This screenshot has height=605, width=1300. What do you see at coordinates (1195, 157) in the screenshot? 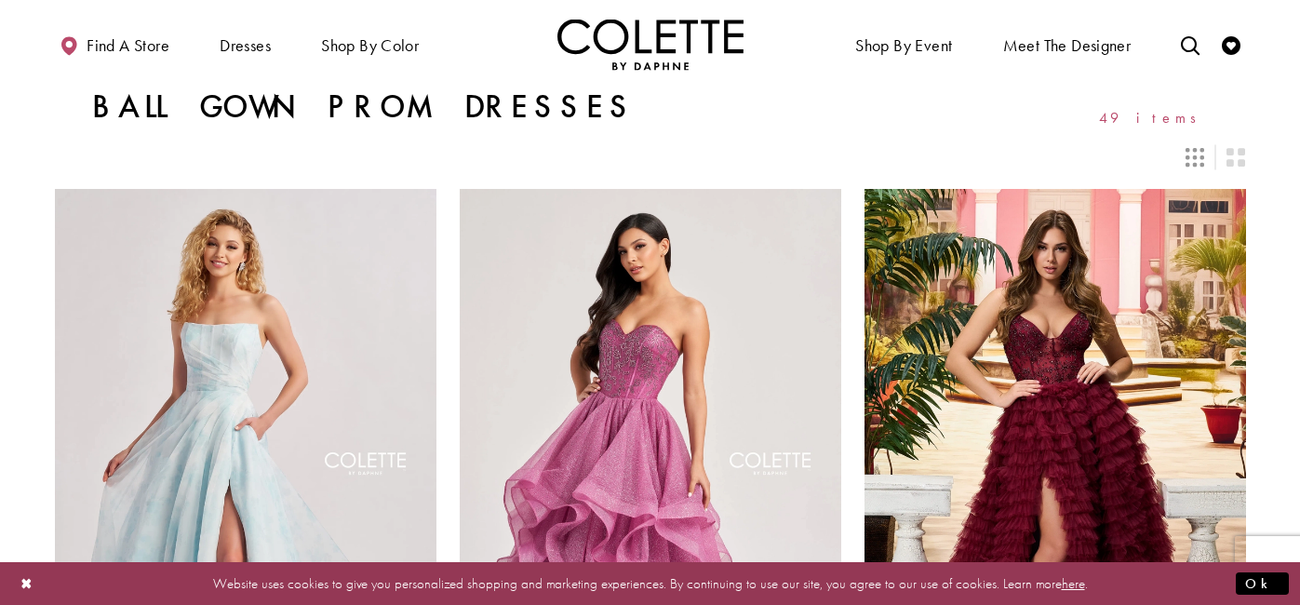
I see `span: Switch layout to 3 columns` at bounding box center [1195, 157].